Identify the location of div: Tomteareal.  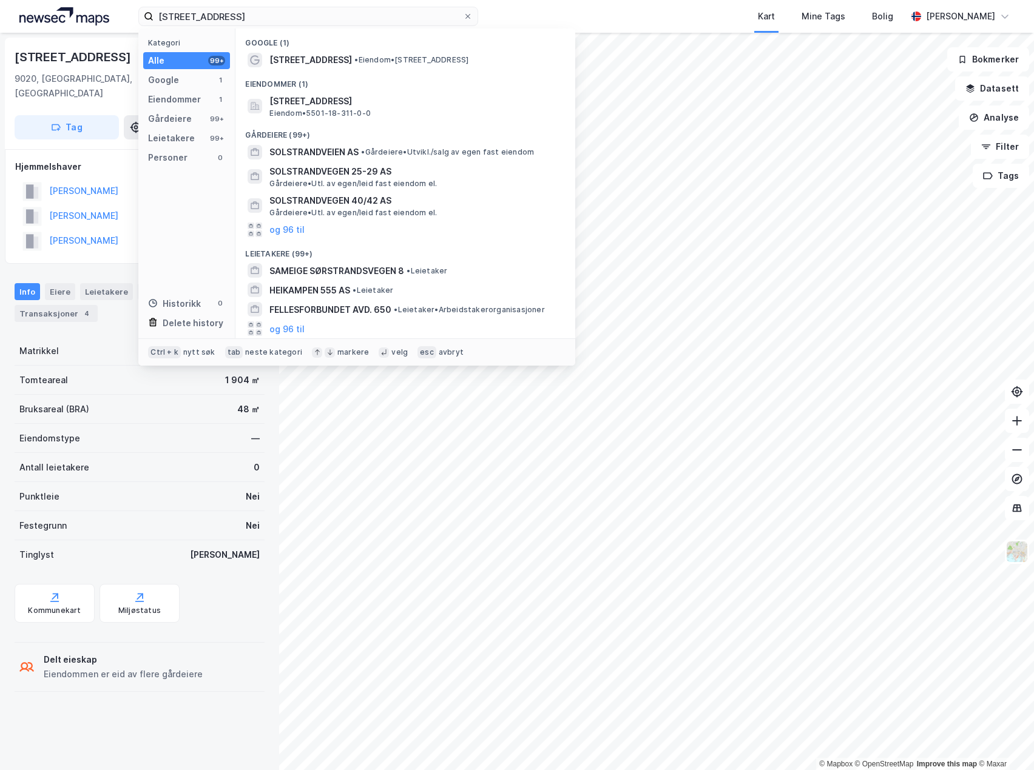
(44, 380).